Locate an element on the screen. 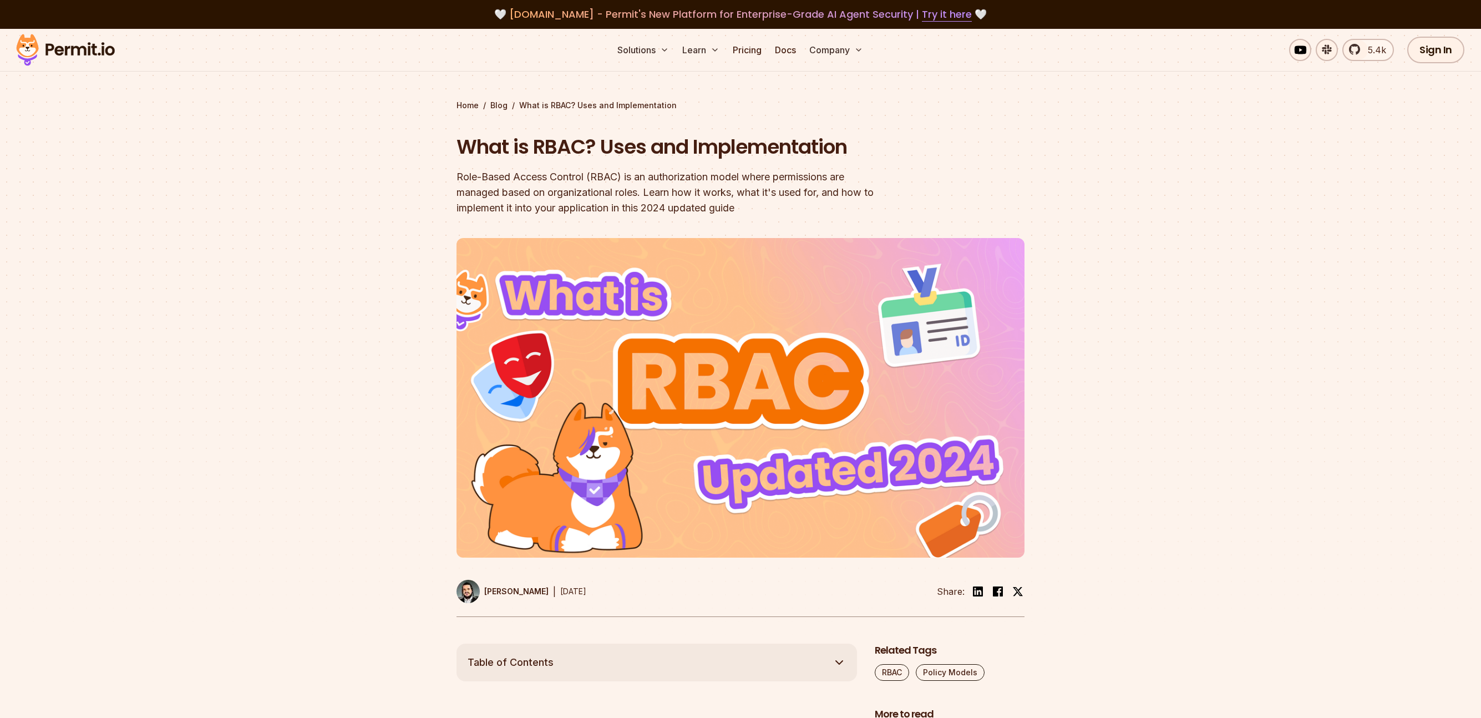 The image size is (1481, 718). a: 5.4k is located at coordinates (1368, 50).